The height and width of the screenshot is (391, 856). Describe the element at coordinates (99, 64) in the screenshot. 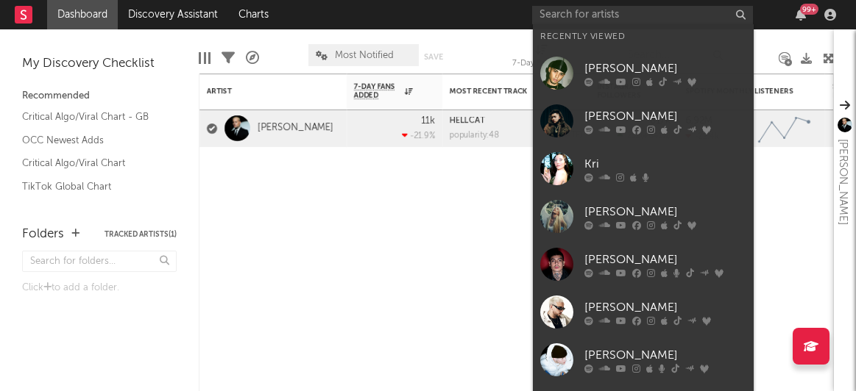

I see `div: My Discovery Checklist` at that location.